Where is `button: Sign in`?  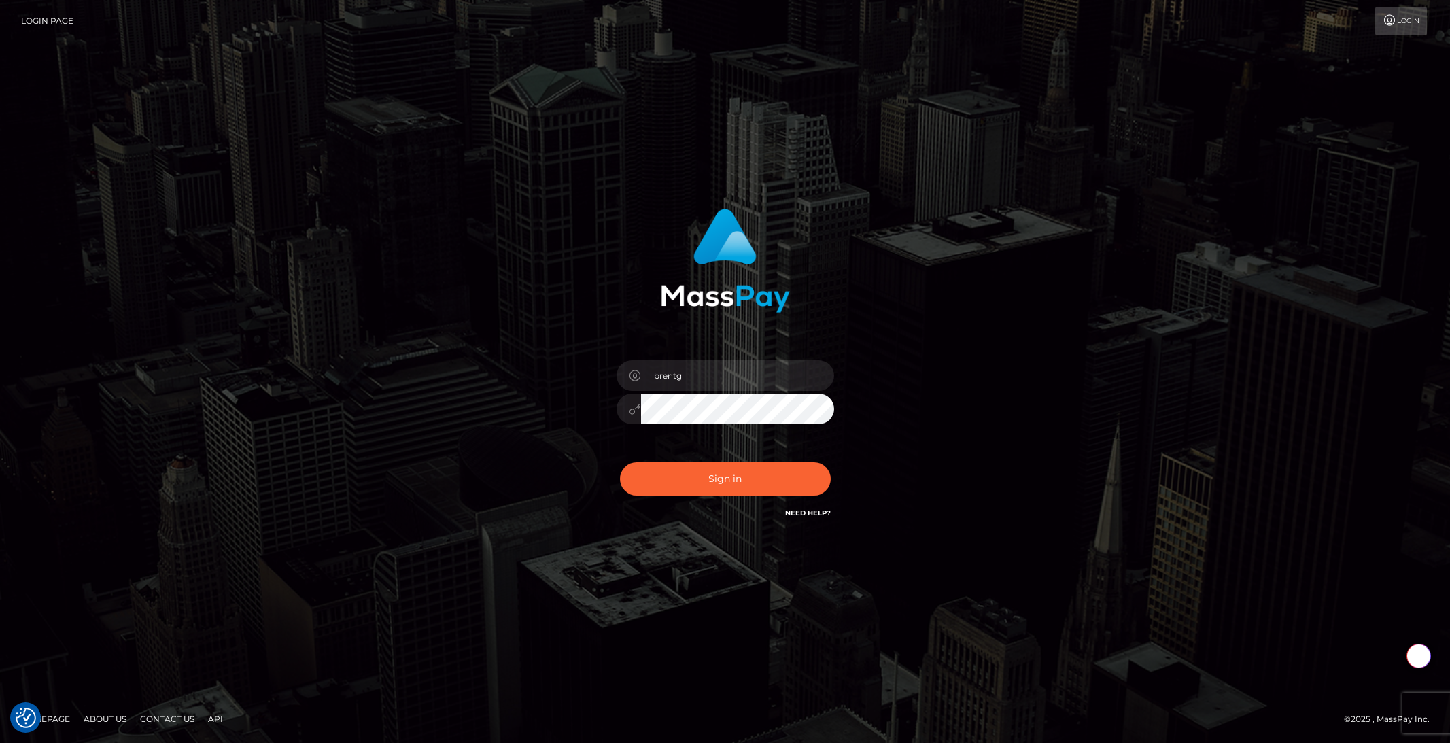 button: Sign in is located at coordinates (726, 479).